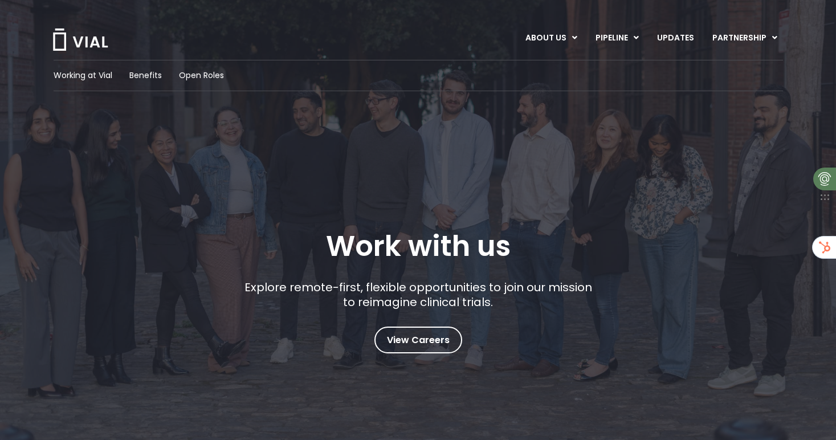 The image size is (836, 440). I want to click on a: PIPELINEMenu Toggle, so click(617, 38).